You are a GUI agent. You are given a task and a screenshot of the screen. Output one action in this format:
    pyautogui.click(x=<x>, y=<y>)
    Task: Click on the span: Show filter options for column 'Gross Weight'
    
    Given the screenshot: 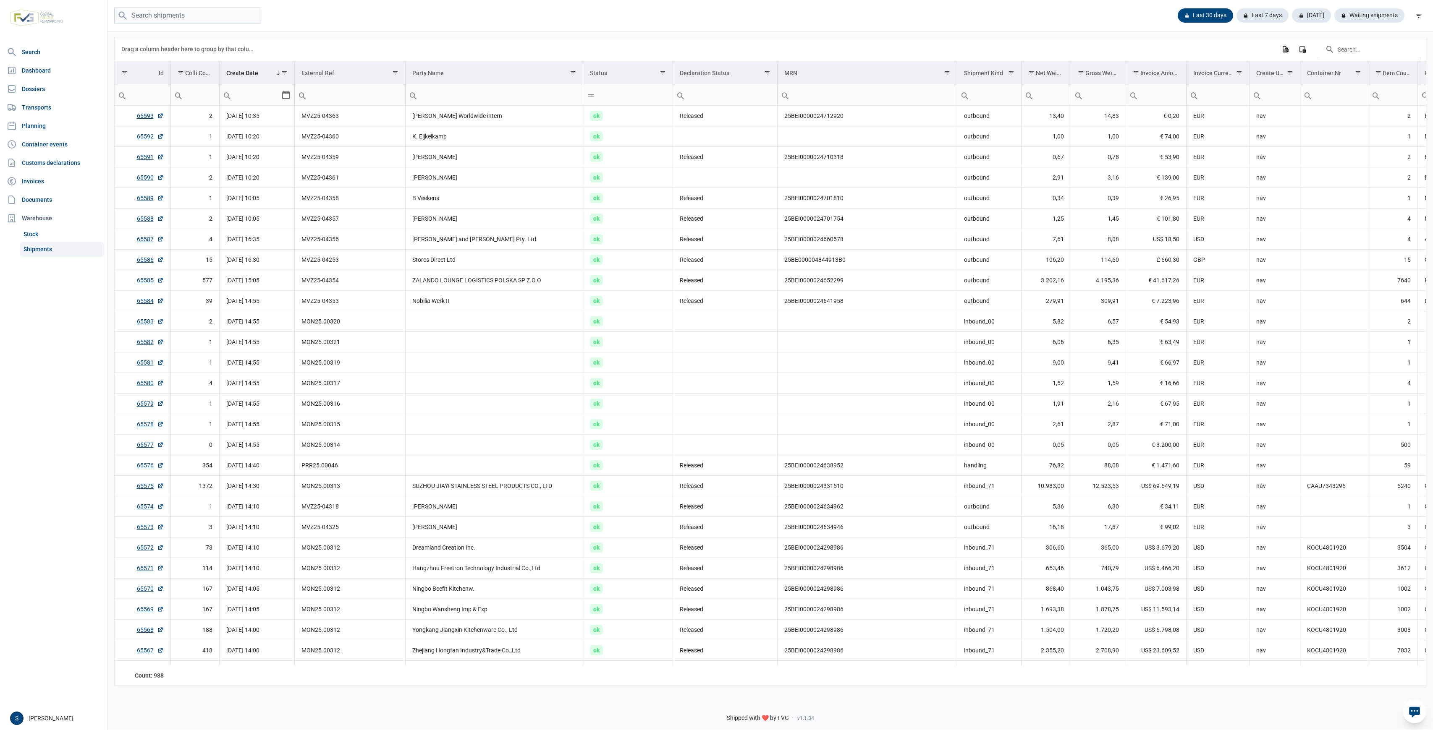 What is the action you would take?
    pyautogui.click(x=1080, y=73)
    